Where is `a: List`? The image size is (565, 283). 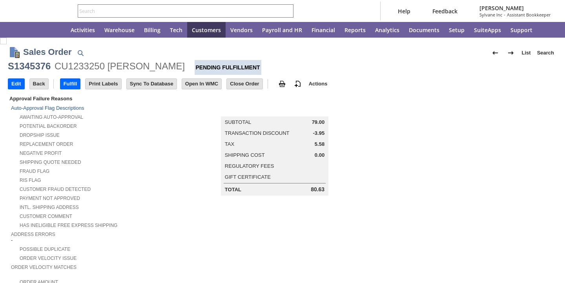 a: List is located at coordinates (526, 53).